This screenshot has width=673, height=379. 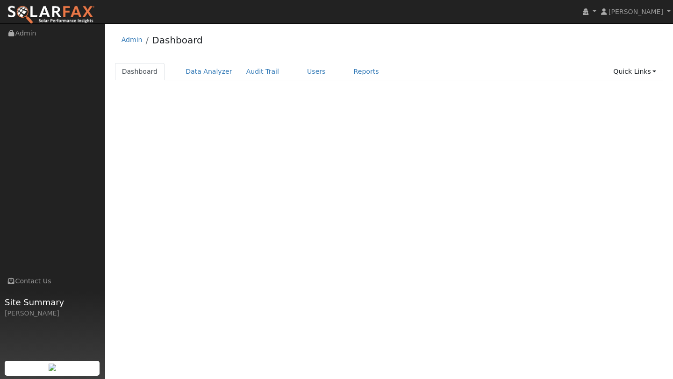 What do you see at coordinates (209, 71) in the screenshot?
I see `a: Data Analyzer` at bounding box center [209, 71].